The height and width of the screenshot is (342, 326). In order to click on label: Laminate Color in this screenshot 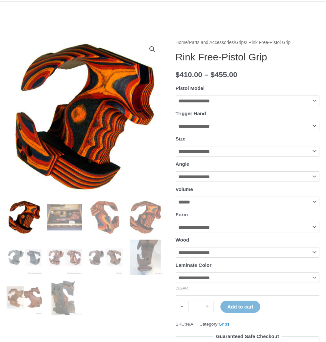, I will do `click(193, 265)`.